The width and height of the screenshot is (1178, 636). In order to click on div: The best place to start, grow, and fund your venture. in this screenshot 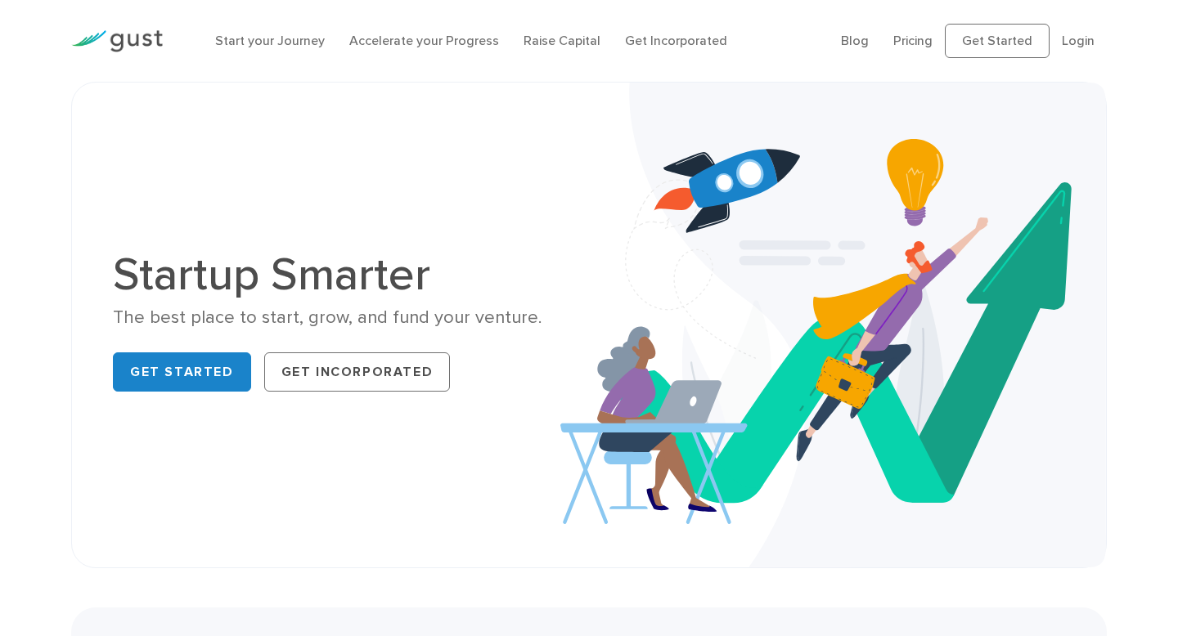, I will do `click(344, 317)`.